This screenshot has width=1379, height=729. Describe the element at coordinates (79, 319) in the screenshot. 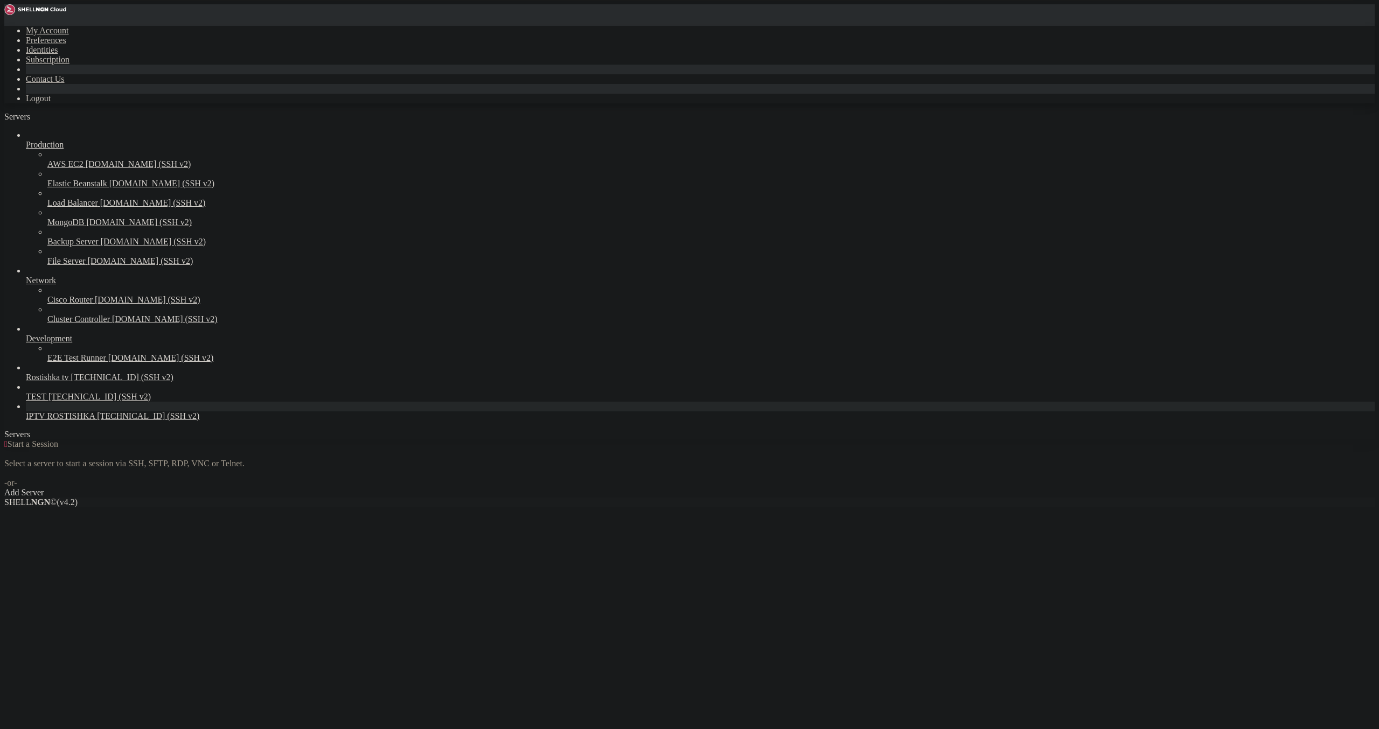

I see `span: Cluster Controller` at that location.